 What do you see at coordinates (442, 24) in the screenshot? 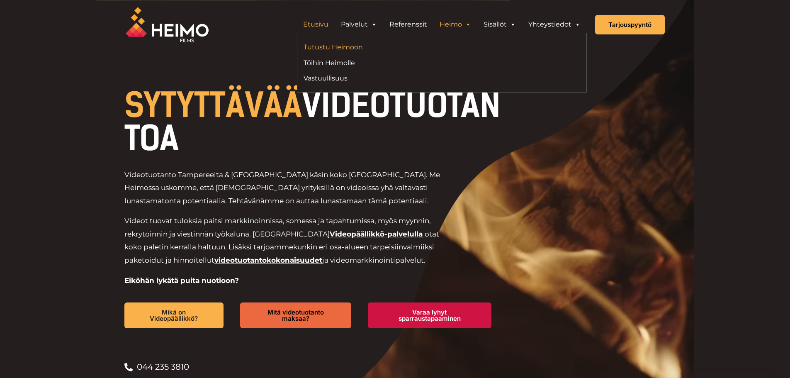
I see `aside: Header Widget 1` at bounding box center [442, 24].